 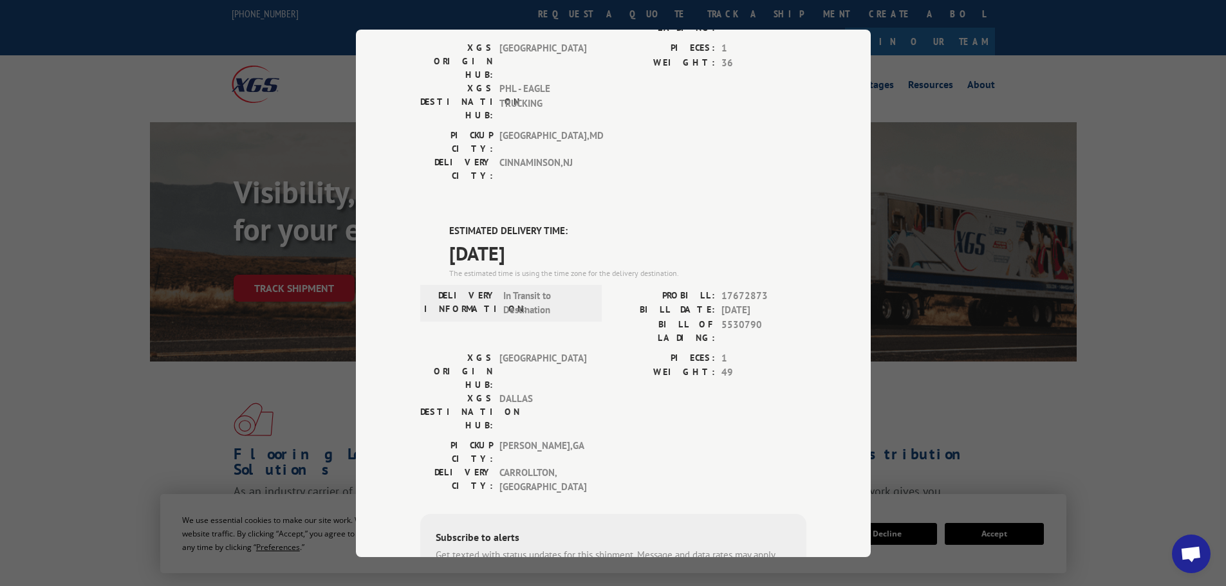 What do you see at coordinates (1191, 554) in the screenshot?
I see `div: Open chat` at bounding box center [1191, 554].